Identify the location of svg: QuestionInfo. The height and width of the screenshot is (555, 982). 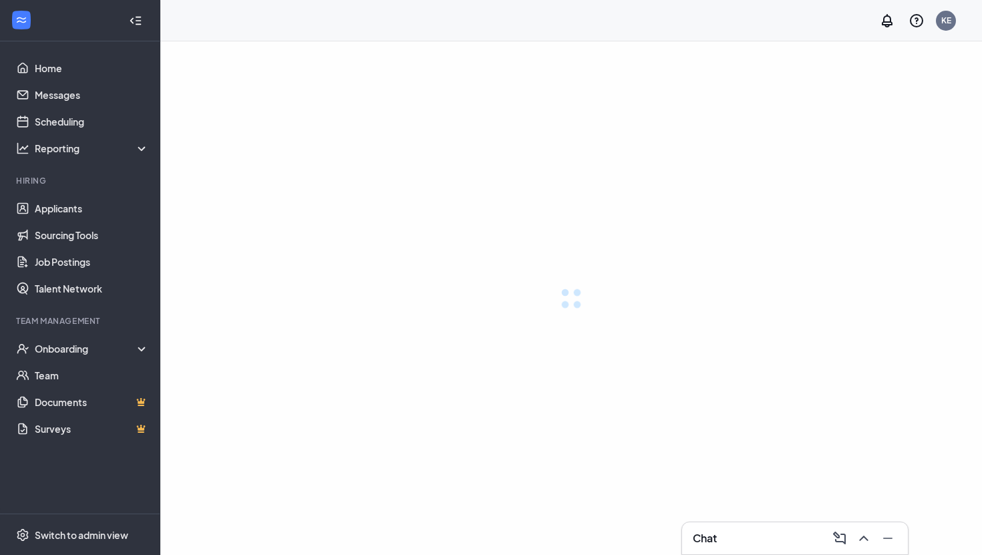
(917, 21).